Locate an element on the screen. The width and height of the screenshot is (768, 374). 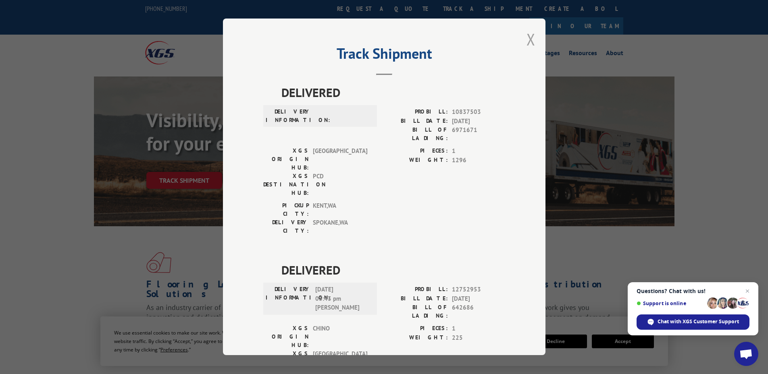
span: 10837503 is located at coordinates (478, 112).